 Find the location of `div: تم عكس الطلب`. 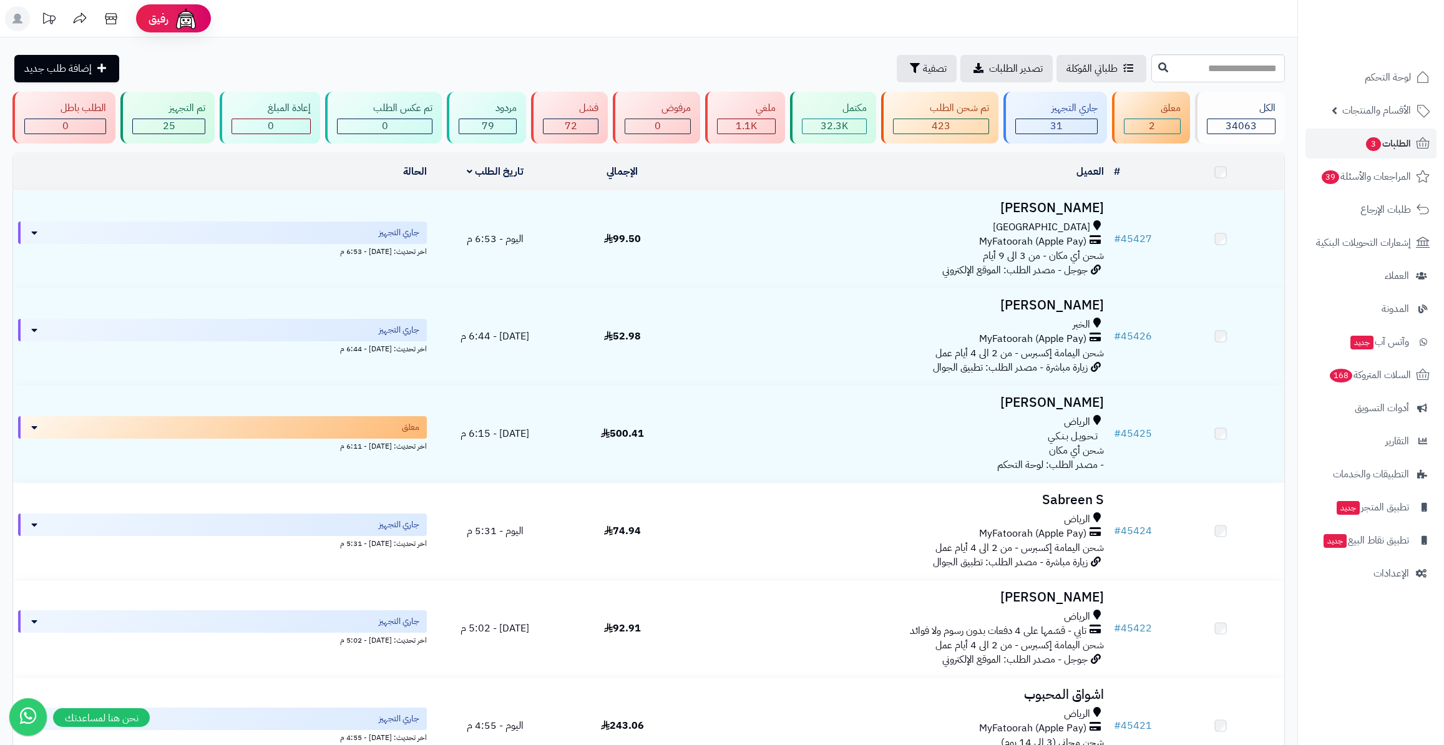

div: تم عكس الطلب is located at coordinates (384, 108).